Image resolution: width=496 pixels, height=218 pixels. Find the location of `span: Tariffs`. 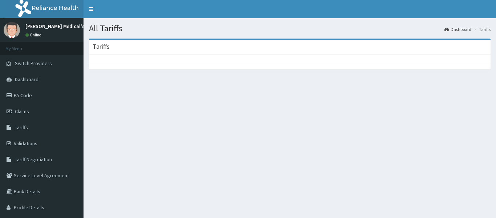

span: Tariffs is located at coordinates (21, 127).